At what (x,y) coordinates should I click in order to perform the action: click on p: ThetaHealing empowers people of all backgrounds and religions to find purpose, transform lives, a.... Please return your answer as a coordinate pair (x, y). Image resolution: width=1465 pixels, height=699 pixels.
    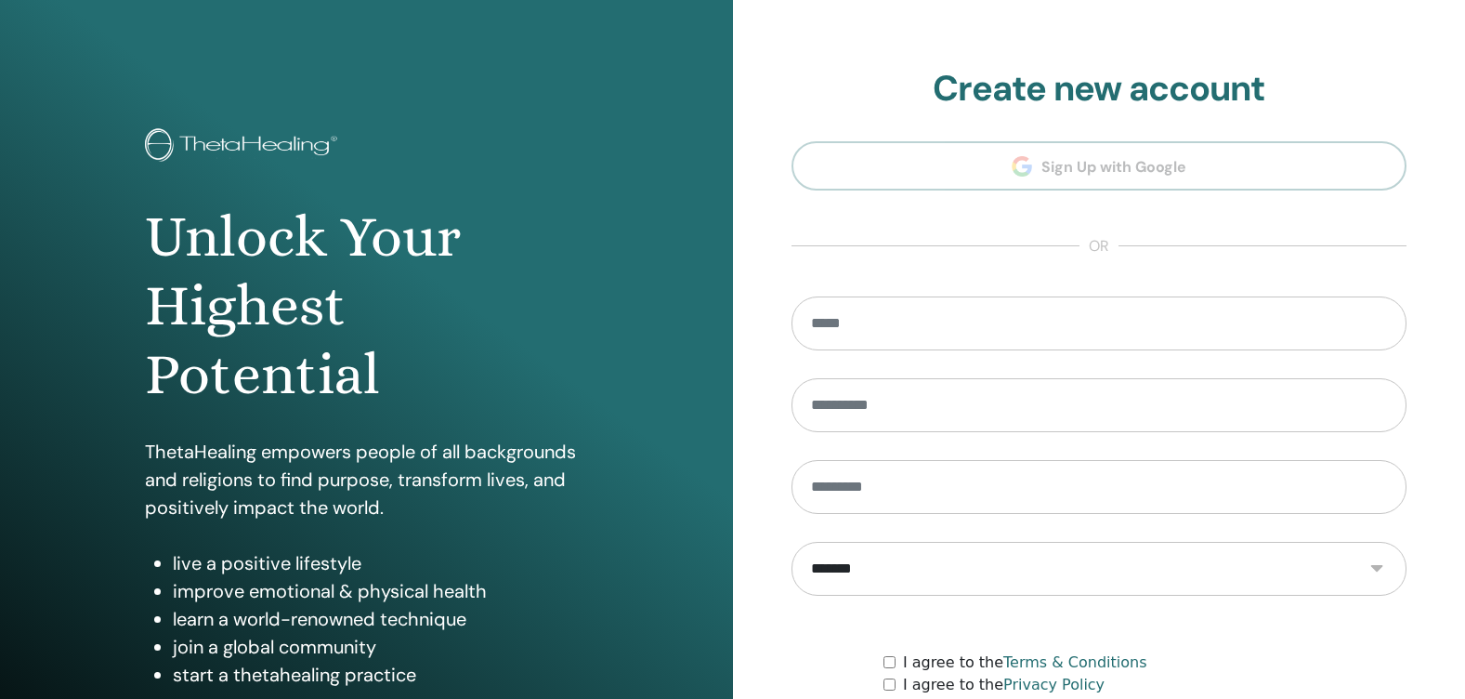
    Looking at the image, I should click on (366, 479).